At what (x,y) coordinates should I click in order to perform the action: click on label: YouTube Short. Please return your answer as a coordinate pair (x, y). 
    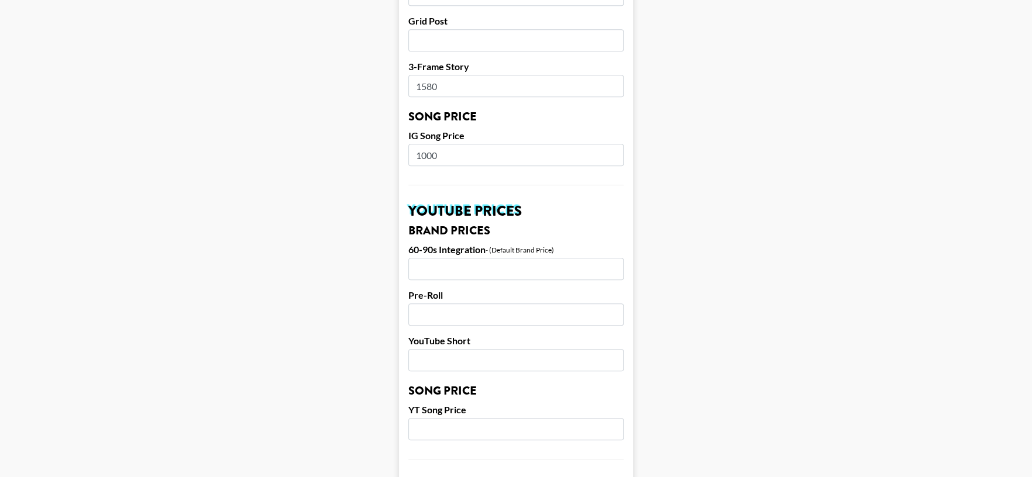
    Looking at the image, I should click on (516, 341).